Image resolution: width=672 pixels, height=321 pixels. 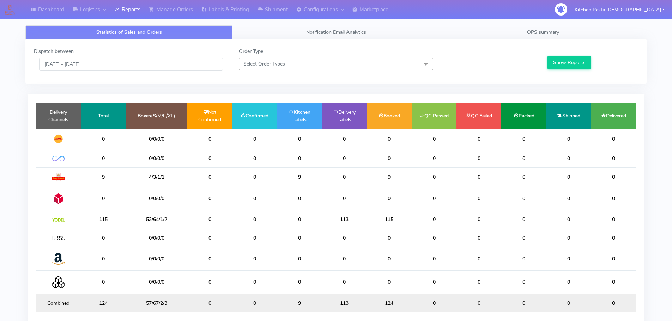 I want to click on img: OnFleet, so click(x=58, y=159).